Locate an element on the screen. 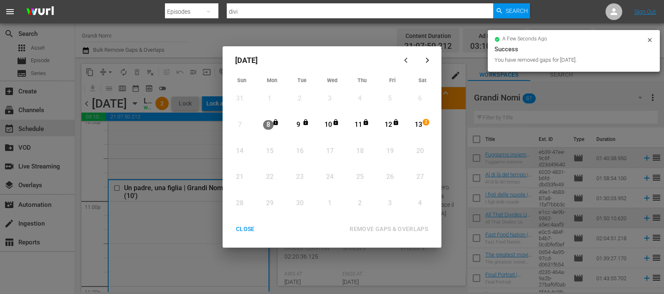 This screenshot has height=294, width=664. span: Sat is located at coordinates (422, 80).